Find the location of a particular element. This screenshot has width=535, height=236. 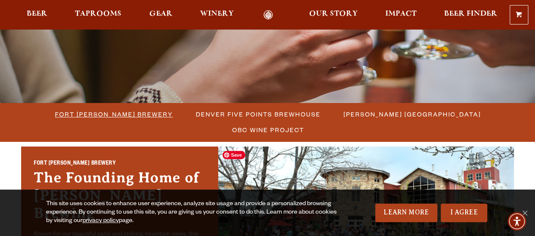

a: Beer is located at coordinates (37, 15).